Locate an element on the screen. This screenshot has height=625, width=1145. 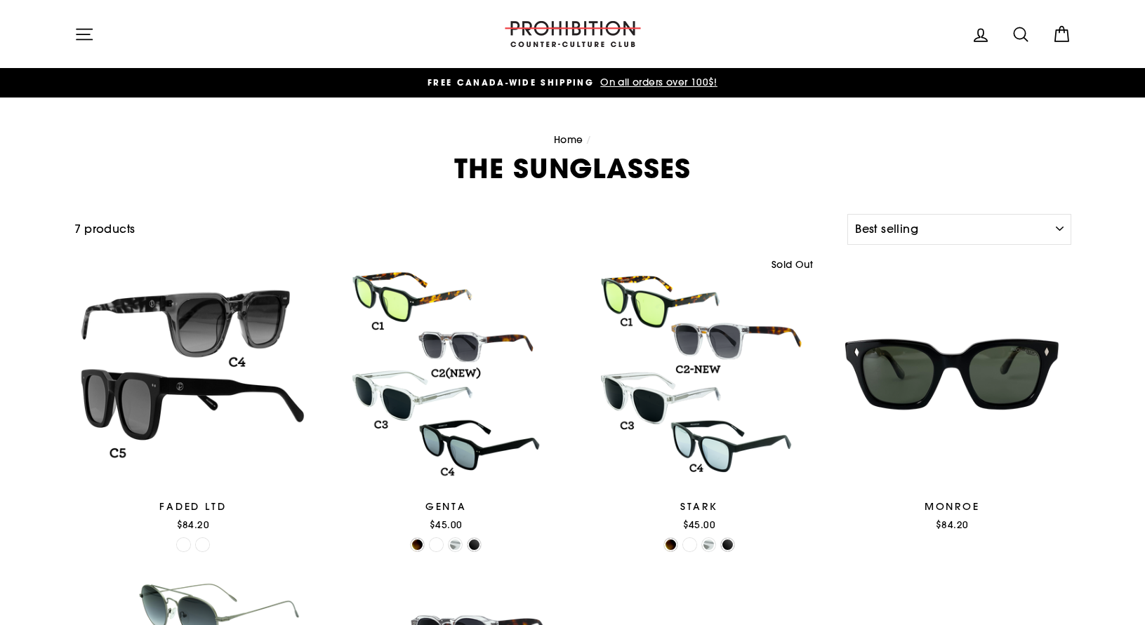
div: STARK is located at coordinates (699, 507).